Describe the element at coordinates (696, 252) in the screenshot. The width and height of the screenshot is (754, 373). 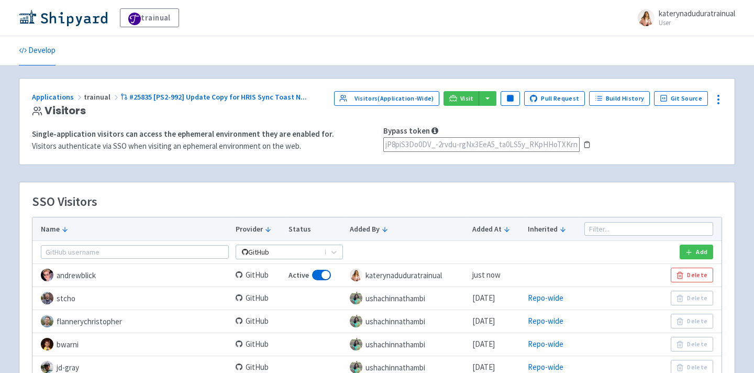
I see `button: Add` at that location.